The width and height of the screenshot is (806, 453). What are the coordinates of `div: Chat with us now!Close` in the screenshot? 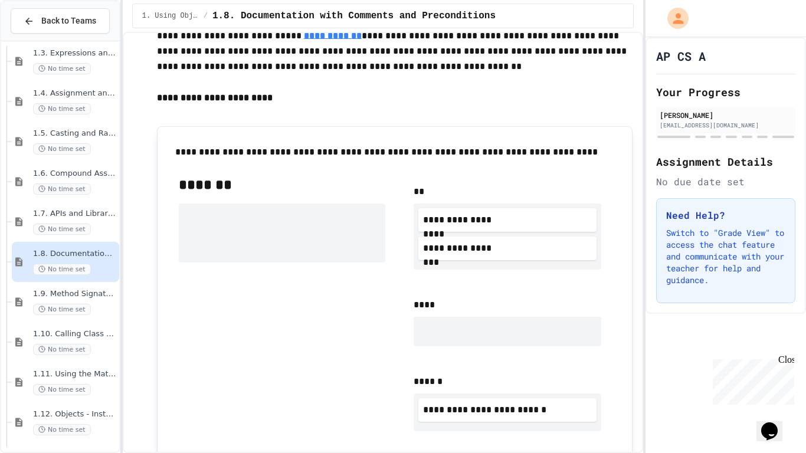 It's located at (43, 40).